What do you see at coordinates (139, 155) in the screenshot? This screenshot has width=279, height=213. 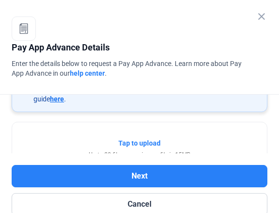 I see `div: Up to 20 files, max size per file is 15MB` at bounding box center [139, 155].